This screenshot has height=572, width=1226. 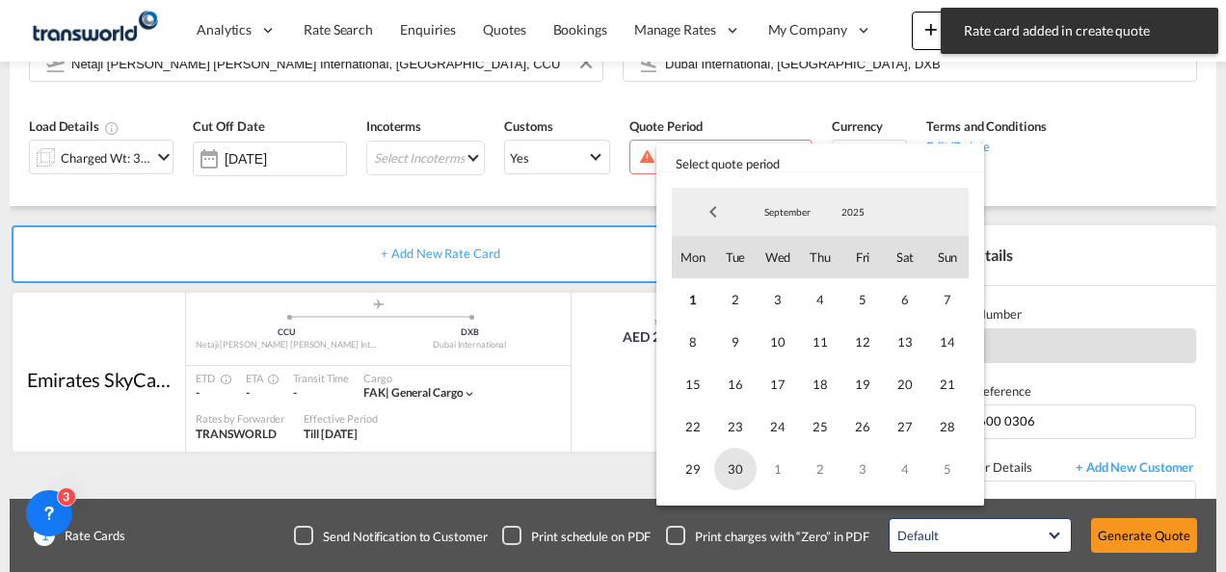 I want to click on span: 2025, so click(x=853, y=212).